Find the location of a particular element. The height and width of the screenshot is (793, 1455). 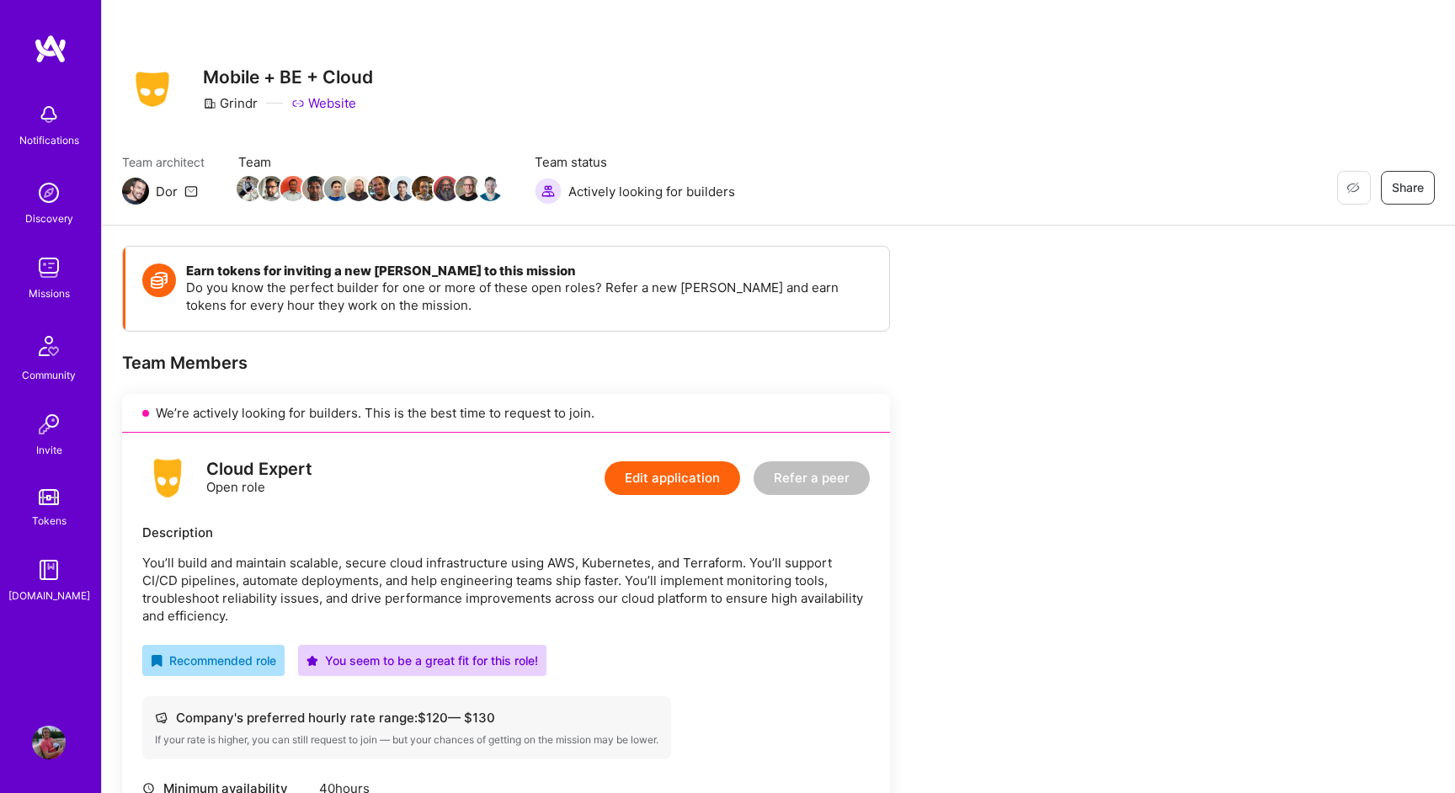

i: icon CompanyGray is located at coordinates (210, 104).